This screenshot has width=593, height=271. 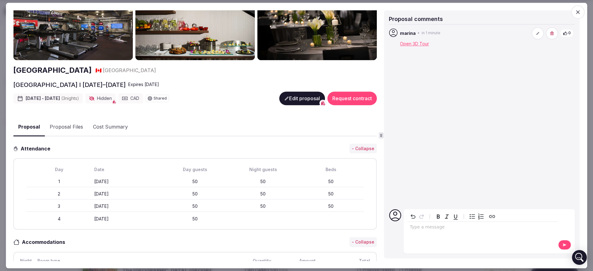 I want to click on span: in 1 minute, so click(x=431, y=33).